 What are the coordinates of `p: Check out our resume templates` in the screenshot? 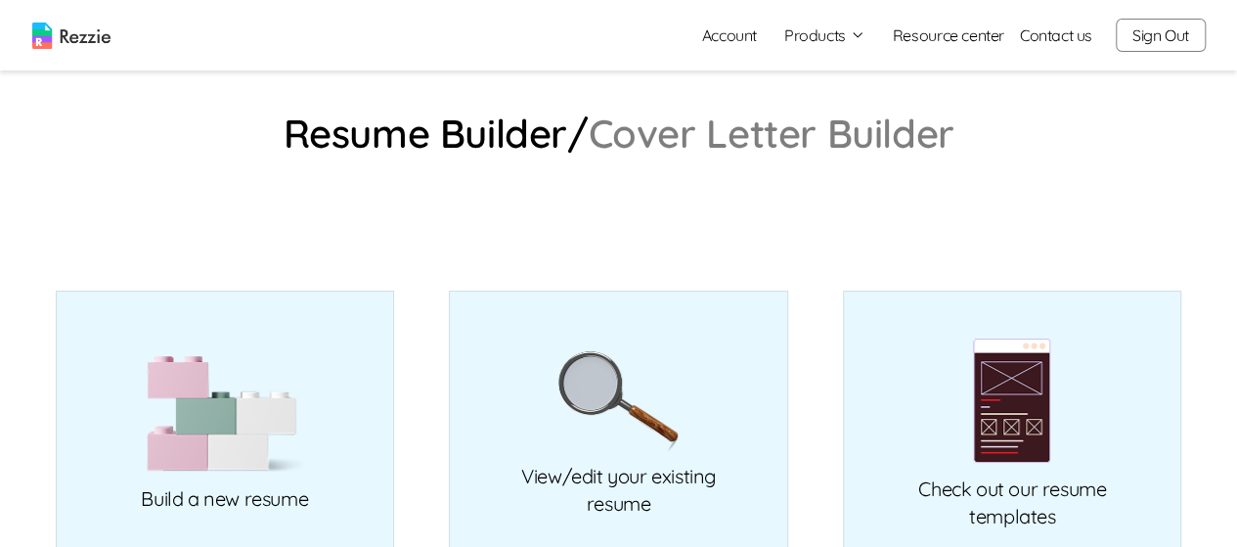 It's located at (1012, 503).